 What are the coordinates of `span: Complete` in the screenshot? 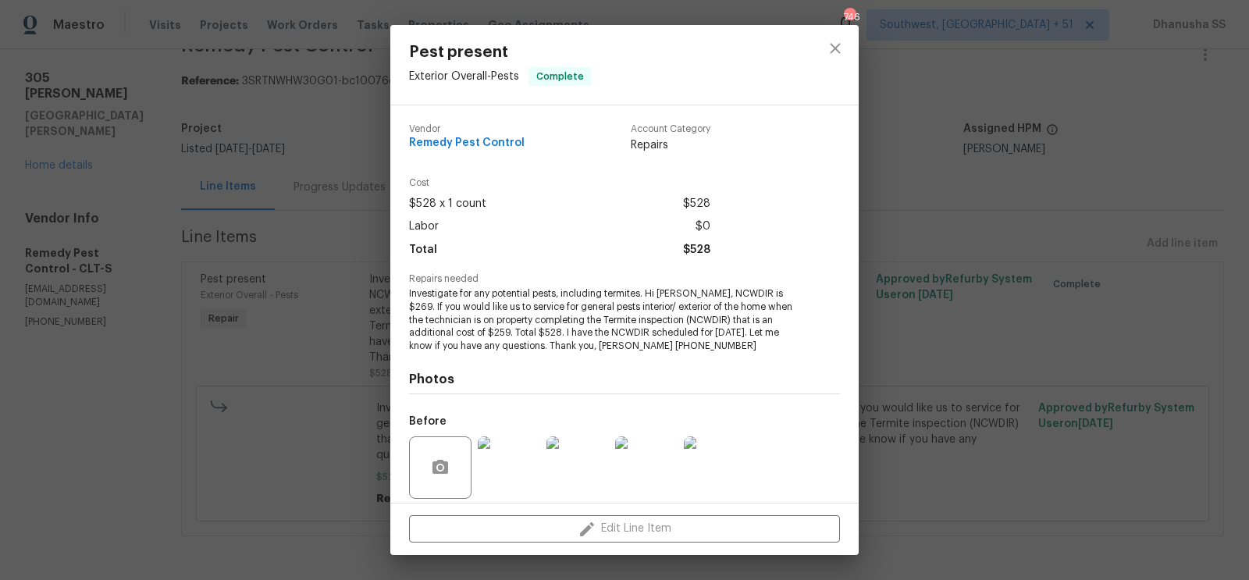 It's located at (560, 76).